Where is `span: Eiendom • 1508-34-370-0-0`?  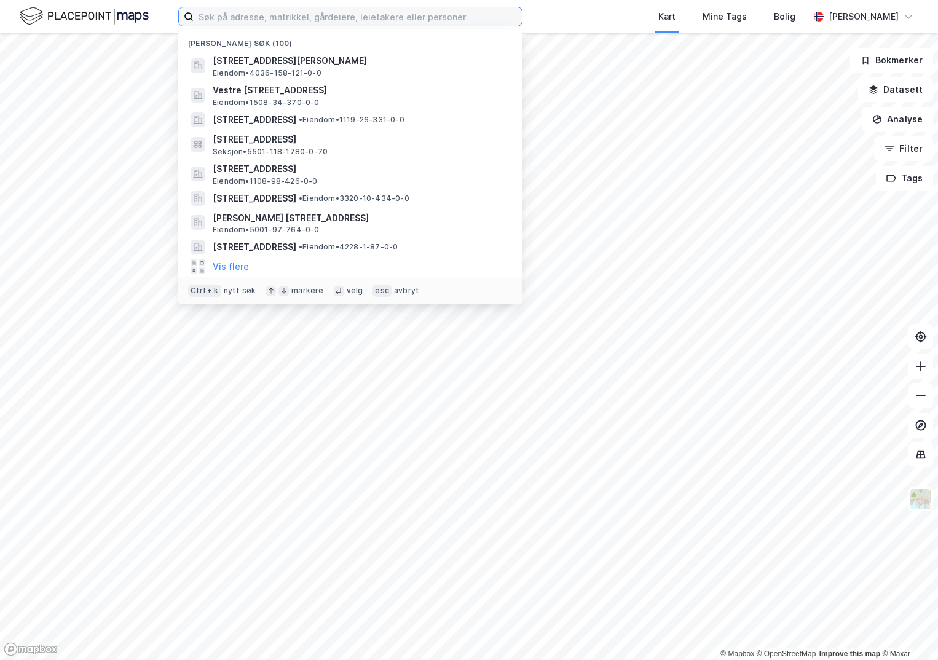 span: Eiendom • 1508-34-370-0-0 is located at coordinates (266, 103).